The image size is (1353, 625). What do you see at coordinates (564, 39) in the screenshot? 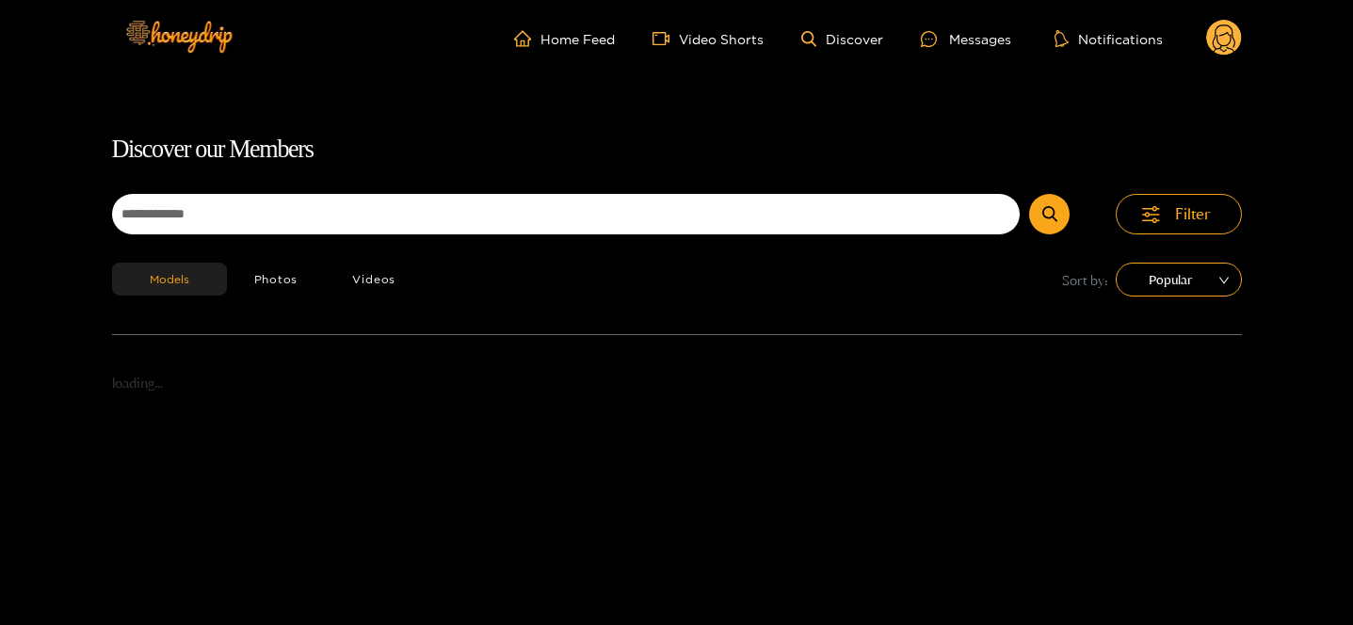
I see `a: Home Feed` at bounding box center [564, 39].